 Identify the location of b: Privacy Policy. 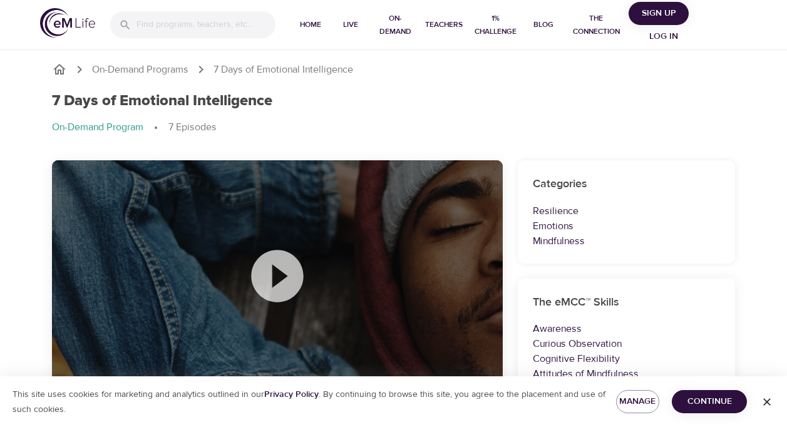
(291, 395).